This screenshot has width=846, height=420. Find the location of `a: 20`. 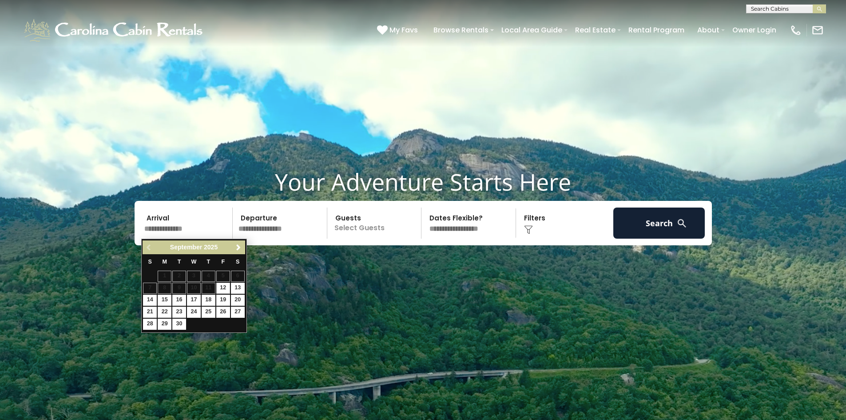

a: 20 is located at coordinates (238, 300).